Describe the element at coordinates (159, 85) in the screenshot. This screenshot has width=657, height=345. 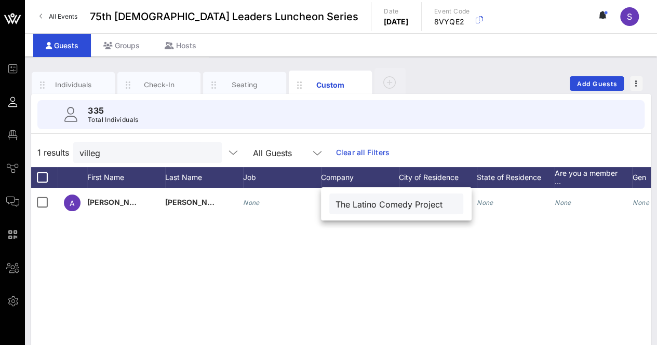
I see `div: Check-In` at that location.